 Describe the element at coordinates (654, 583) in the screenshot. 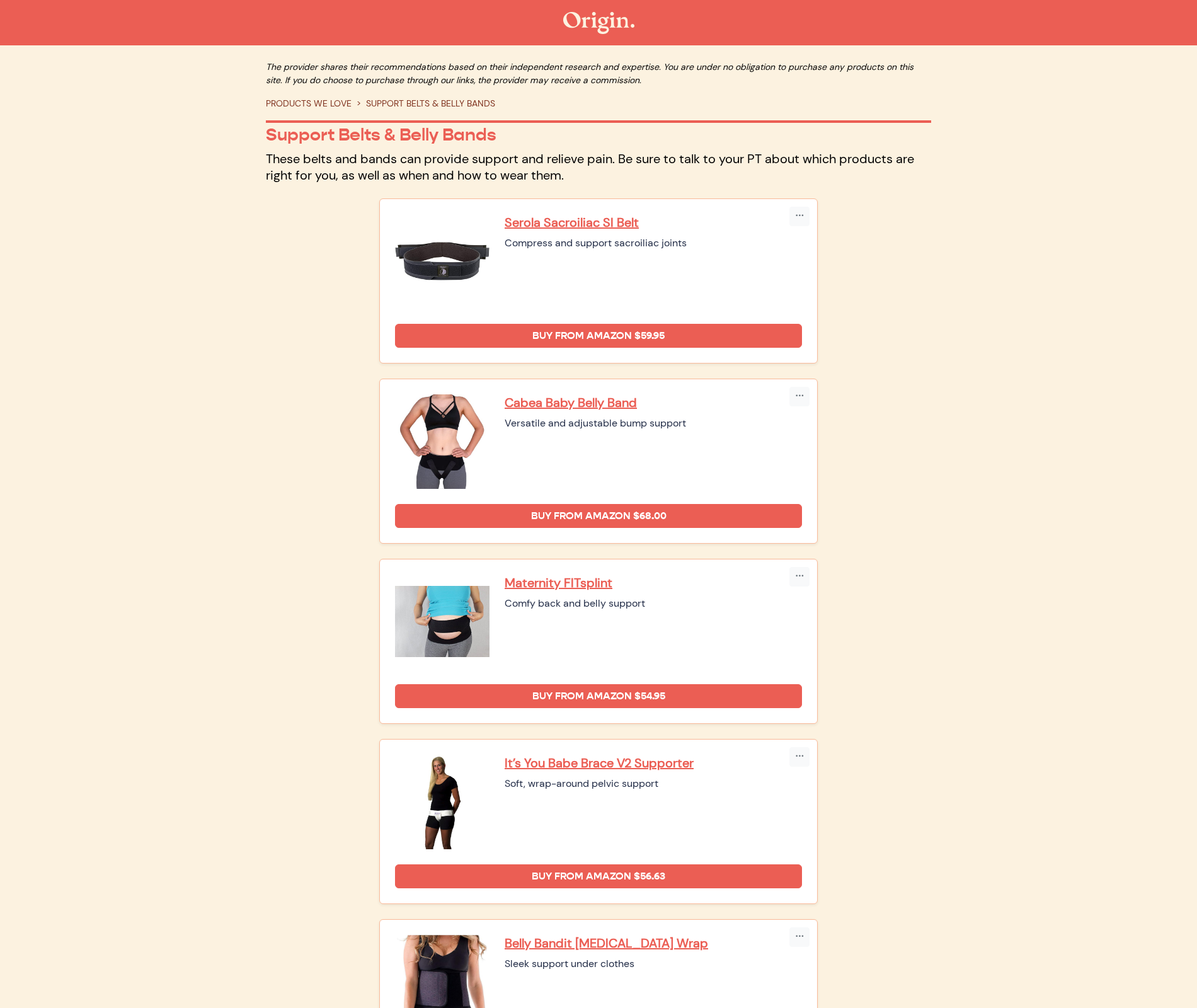

I see `p: Maternity FITsplint` at that location.